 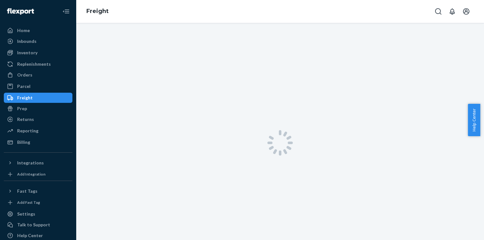 I want to click on button: Open Search Box, so click(x=438, y=11).